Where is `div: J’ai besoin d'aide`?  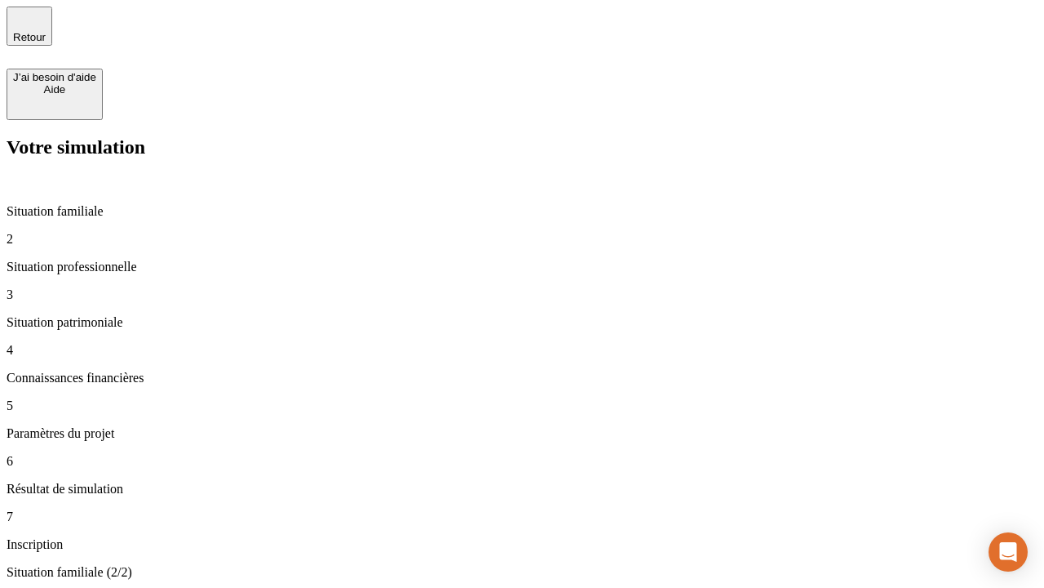 div: J’ai besoin d'aide is located at coordinates (55, 77).